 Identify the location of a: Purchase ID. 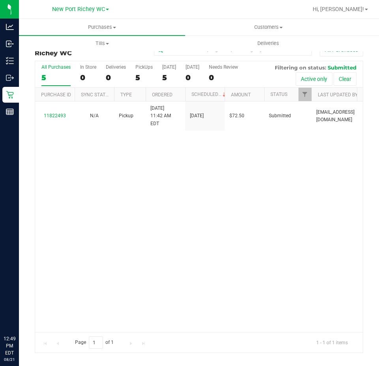
(56, 95).